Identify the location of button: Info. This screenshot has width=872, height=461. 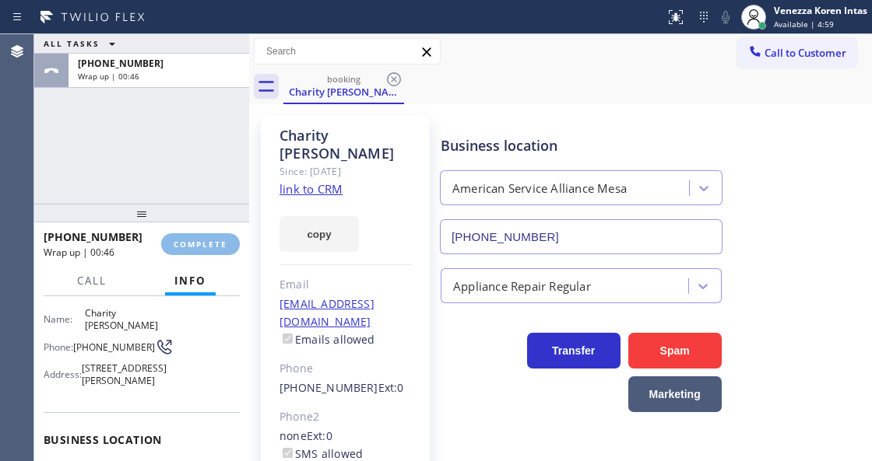
(190, 281).